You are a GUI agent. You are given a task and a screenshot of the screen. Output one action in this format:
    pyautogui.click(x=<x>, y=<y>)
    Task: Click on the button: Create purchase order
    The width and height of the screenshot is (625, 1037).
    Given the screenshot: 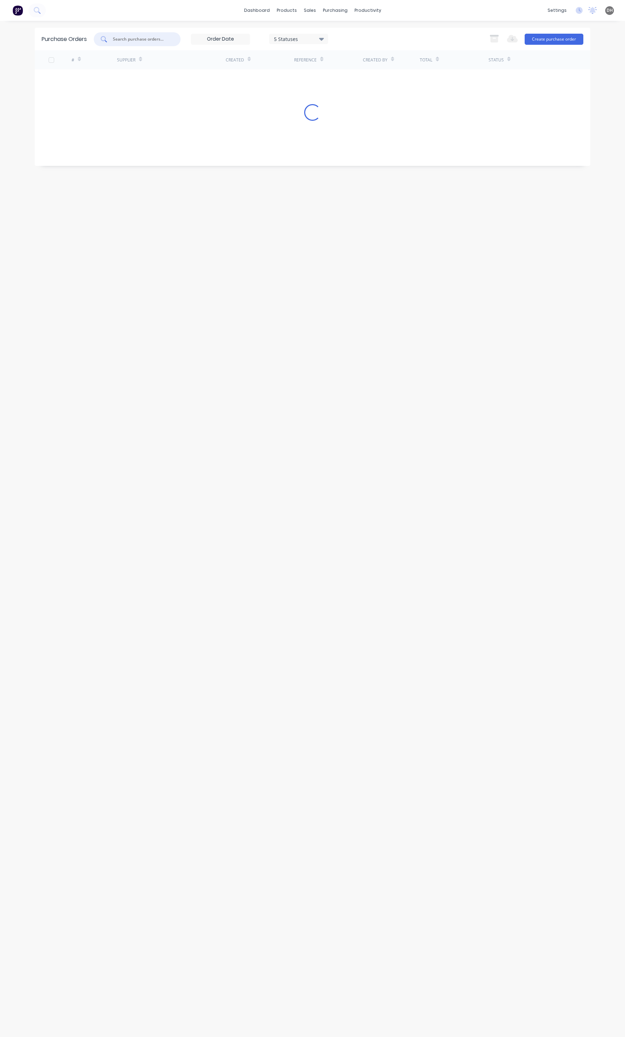 What is the action you would take?
    pyautogui.click(x=554, y=39)
    